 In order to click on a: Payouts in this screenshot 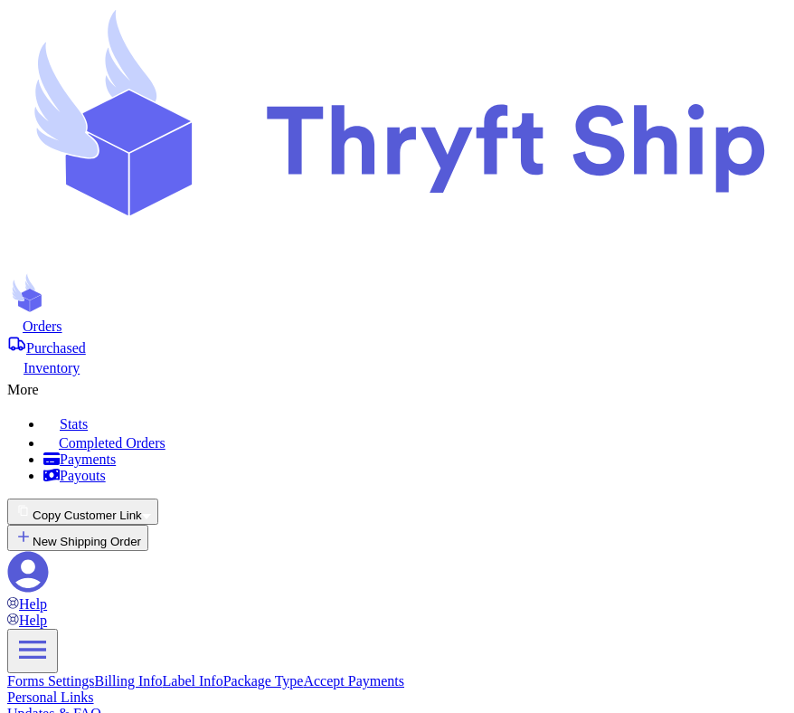, I will do `click(415, 476)`.